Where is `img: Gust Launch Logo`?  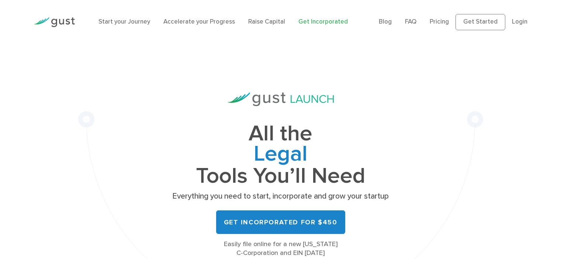
img: Gust Launch Logo is located at coordinates (281, 99).